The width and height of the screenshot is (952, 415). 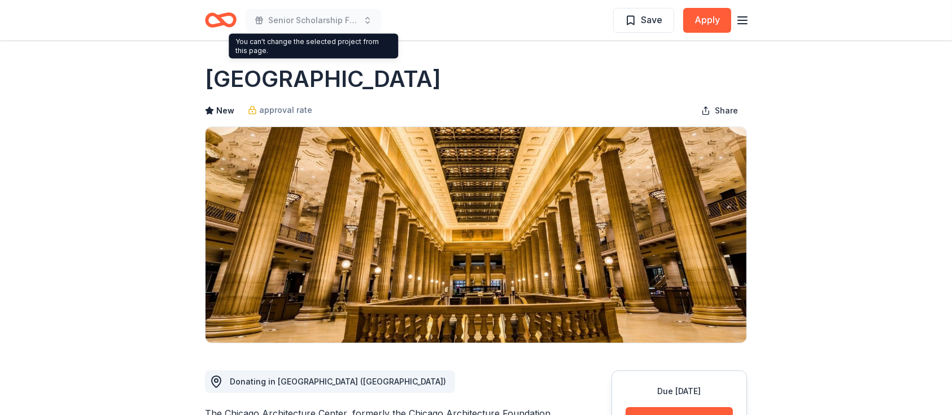 What do you see at coordinates (225, 111) in the screenshot?
I see `span: New` at bounding box center [225, 111].